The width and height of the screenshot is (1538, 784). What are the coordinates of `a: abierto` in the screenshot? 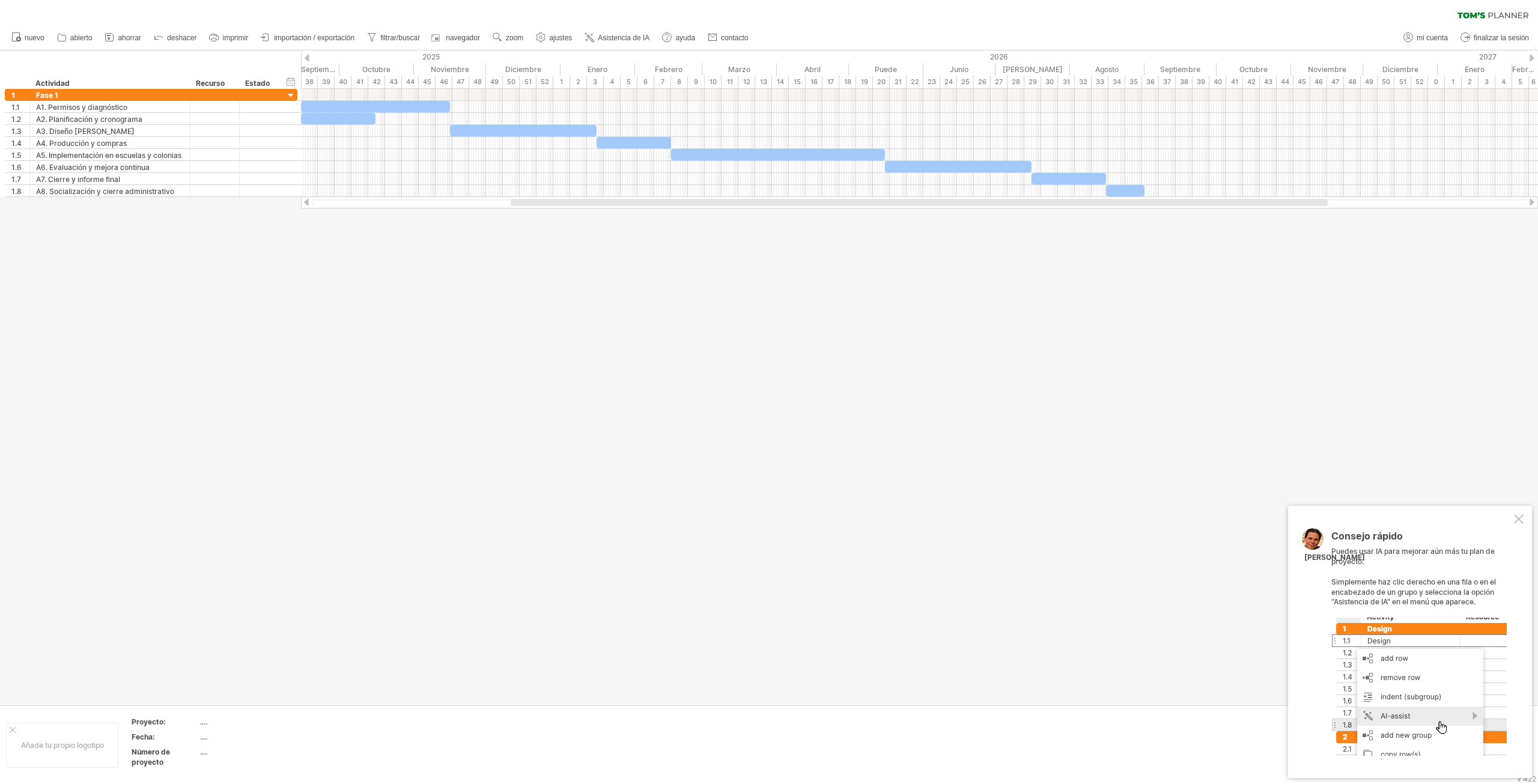 It's located at (75, 37).